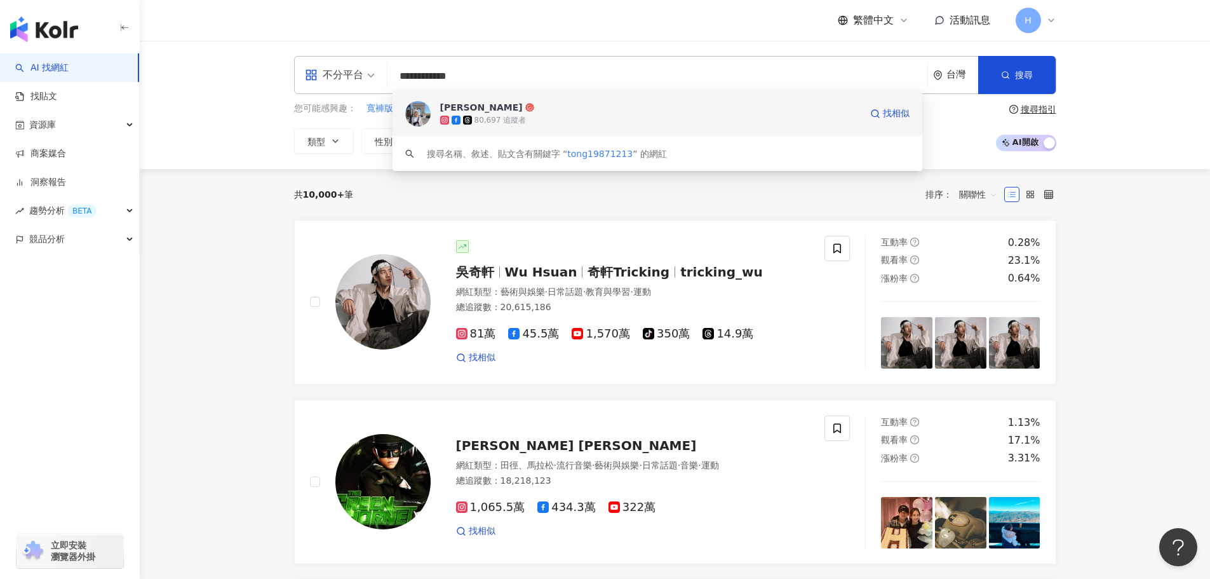 Image resolution: width=1210 pixels, height=579 pixels. I want to click on span: search, so click(410, 154).